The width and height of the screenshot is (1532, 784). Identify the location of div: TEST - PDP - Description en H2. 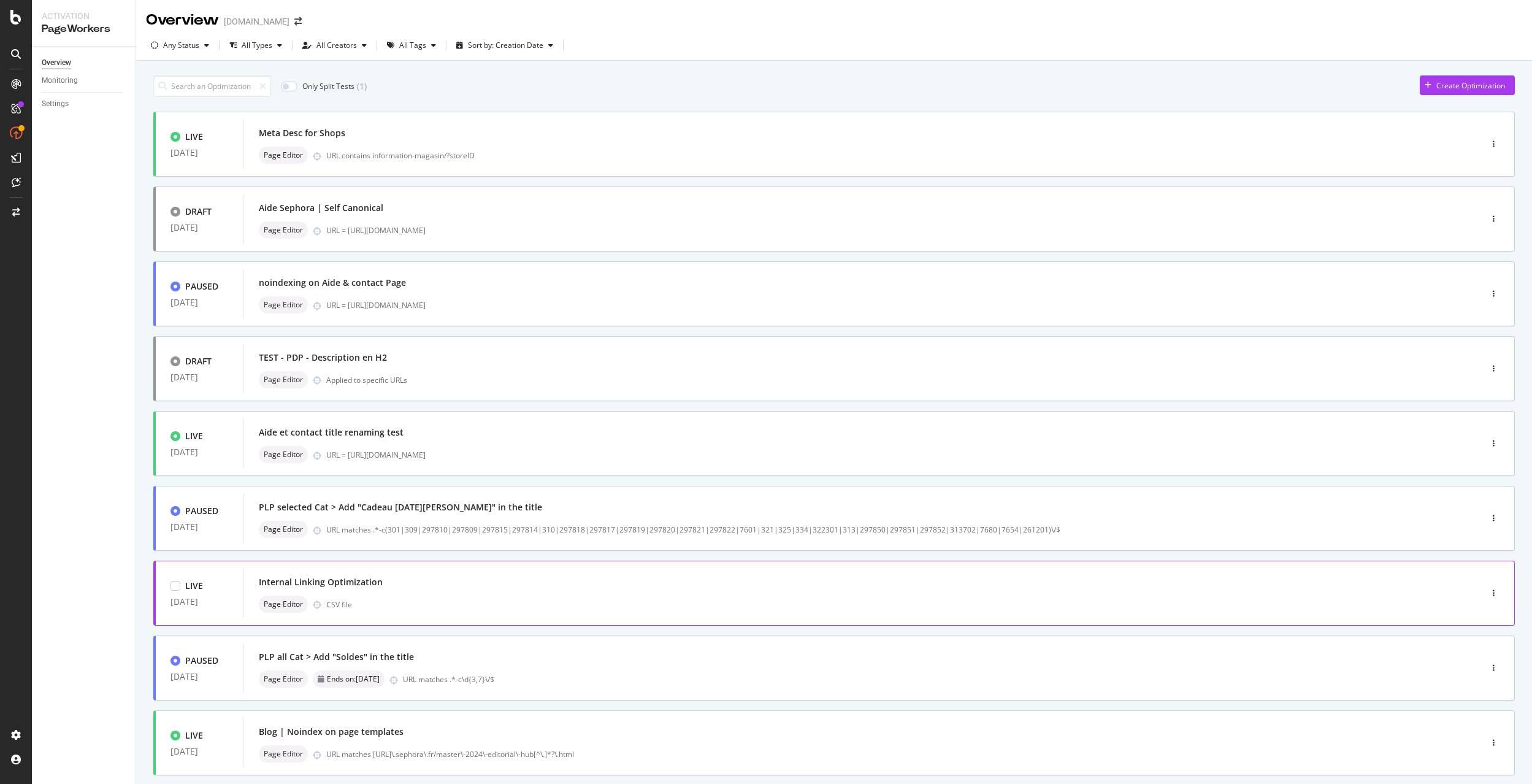
(322, 358).